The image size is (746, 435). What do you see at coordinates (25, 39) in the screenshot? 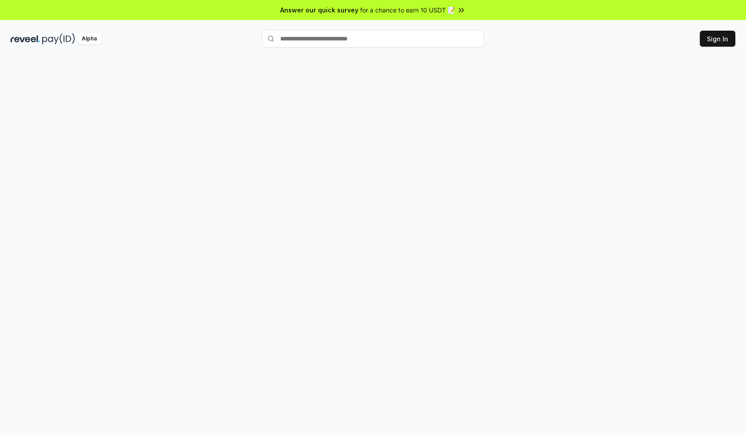
I see `img: reveel_dark` at bounding box center [25, 39].